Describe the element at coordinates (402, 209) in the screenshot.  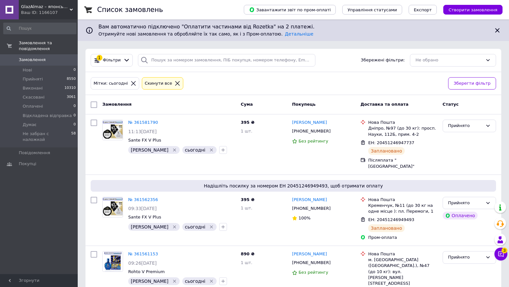
I see `div: Кременчук, №11 (до 30 кг на одне місце ): пл. Перемоги, 1` at that location.